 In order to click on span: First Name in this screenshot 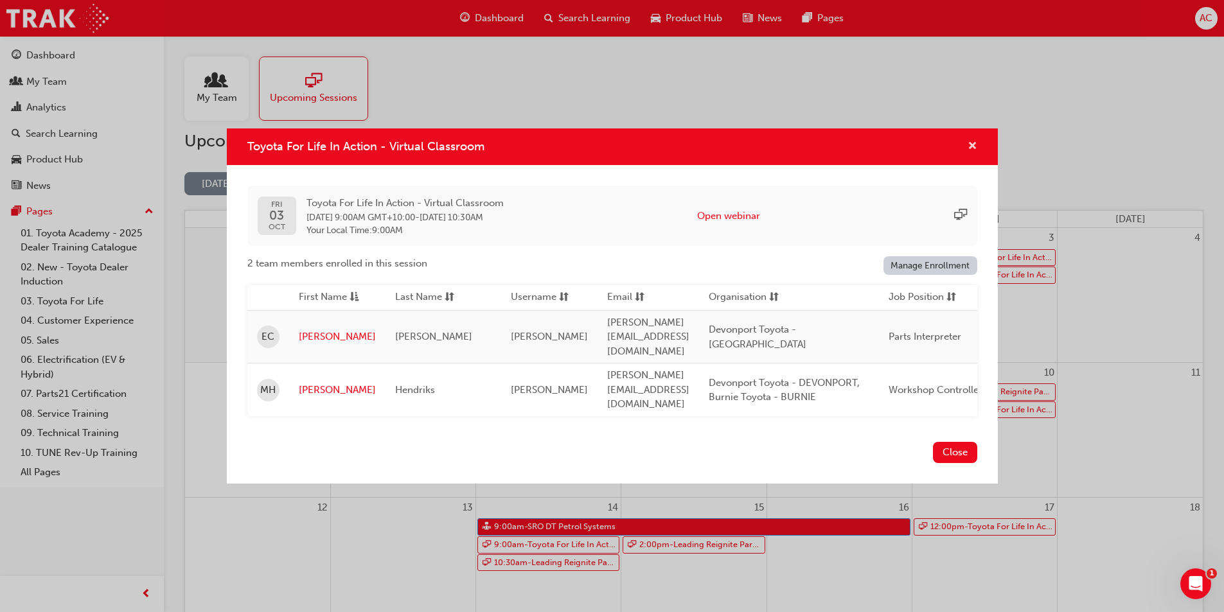, I will do `click(322, 297)`.